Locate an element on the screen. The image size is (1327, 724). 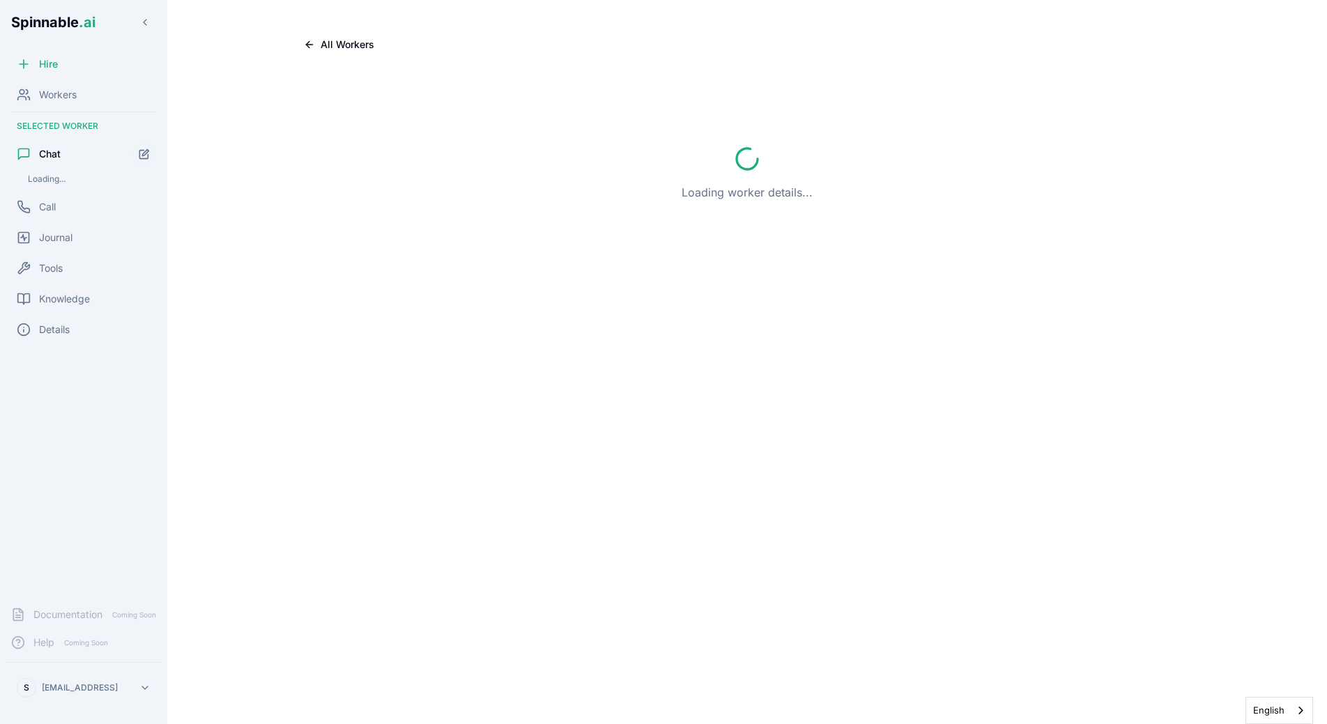
button: All Workers is located at coordinates (339, 45).